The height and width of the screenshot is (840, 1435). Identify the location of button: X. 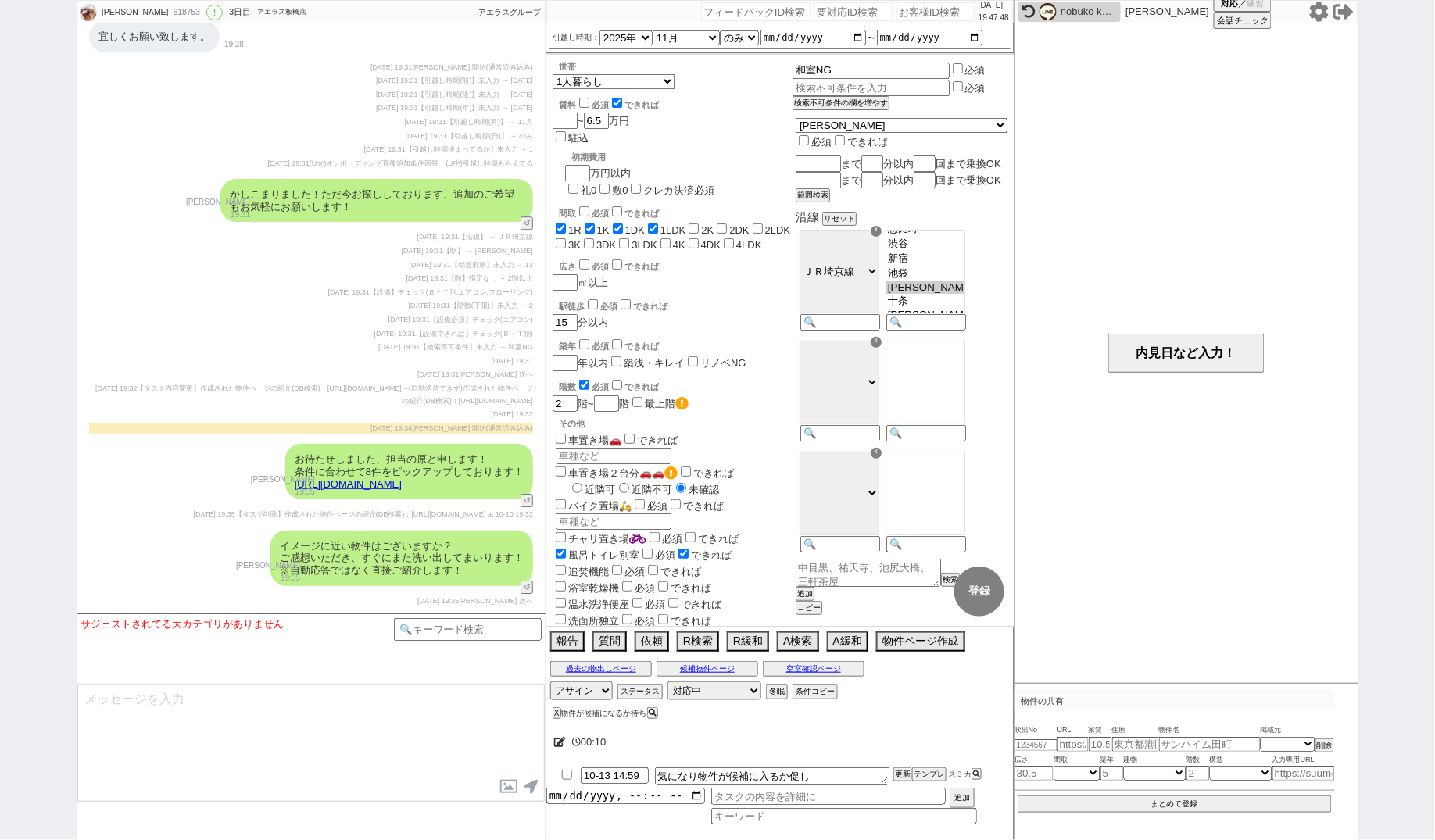
(557, 713).